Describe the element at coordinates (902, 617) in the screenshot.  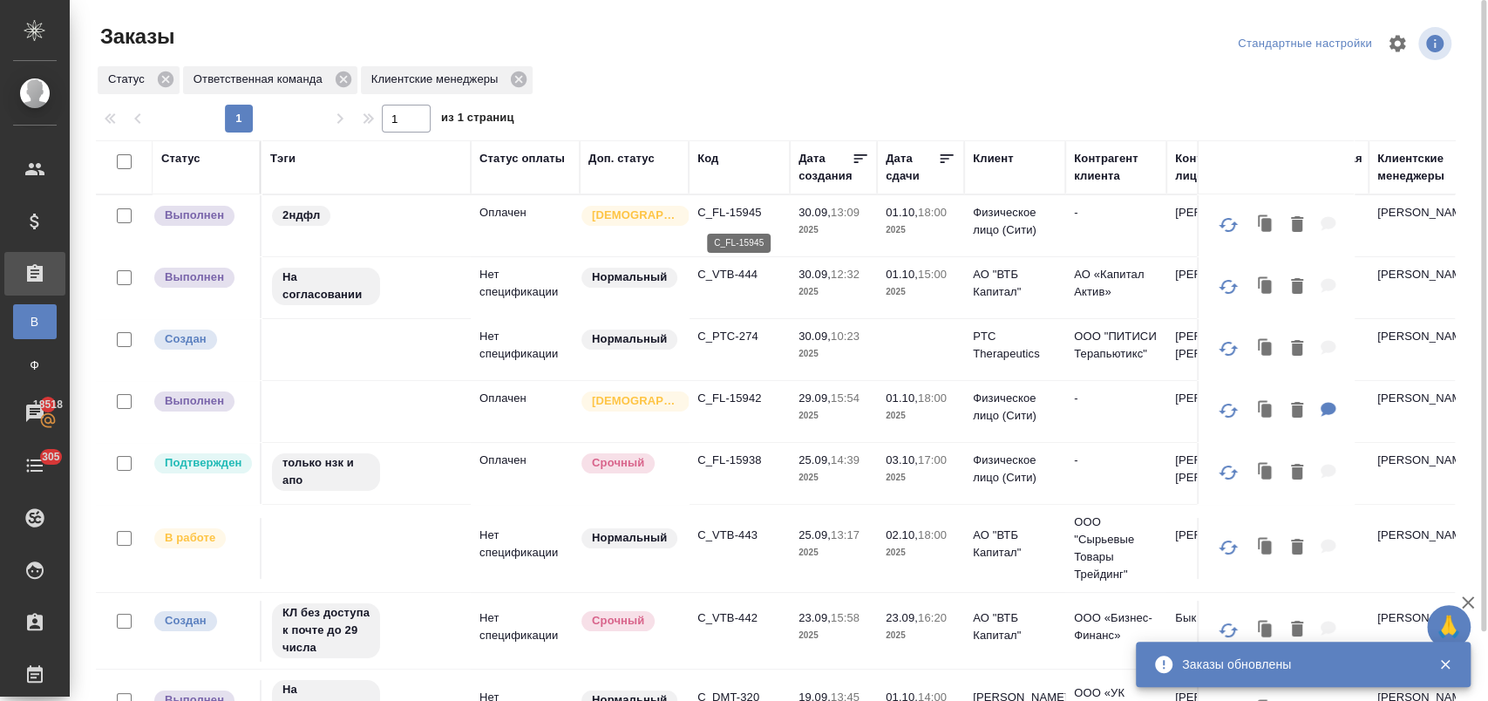
I see `p: 23.09,` at that location.